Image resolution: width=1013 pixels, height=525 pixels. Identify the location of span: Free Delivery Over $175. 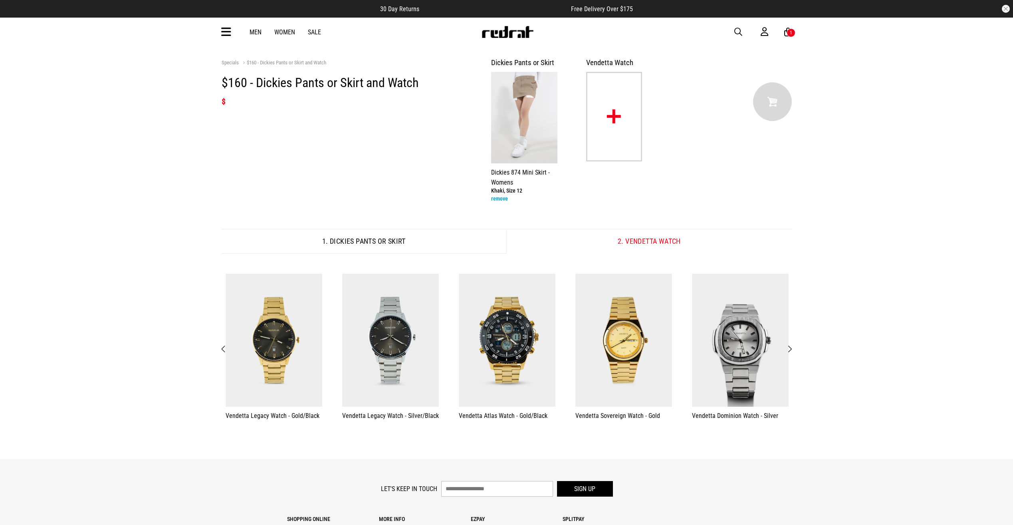
(602, 9).